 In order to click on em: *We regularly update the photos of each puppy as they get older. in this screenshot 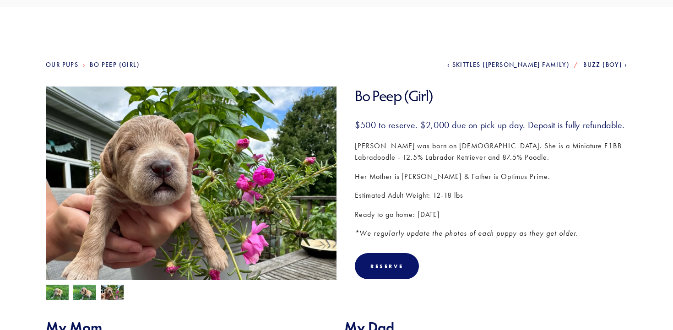, I will do `click(466, 233)`.